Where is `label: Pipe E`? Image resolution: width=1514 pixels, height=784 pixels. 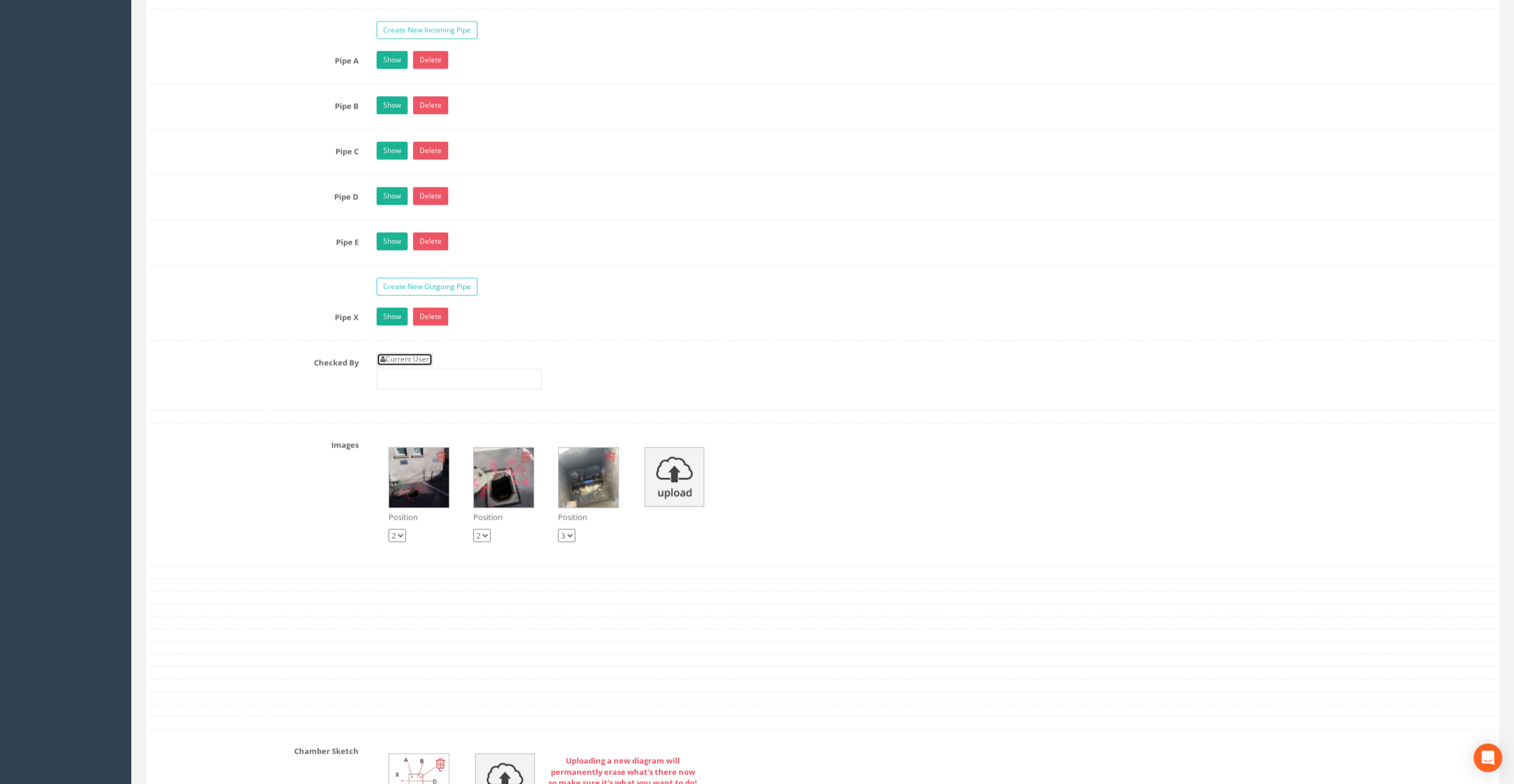 label: Pipe E is located at coordinates (254, 240).